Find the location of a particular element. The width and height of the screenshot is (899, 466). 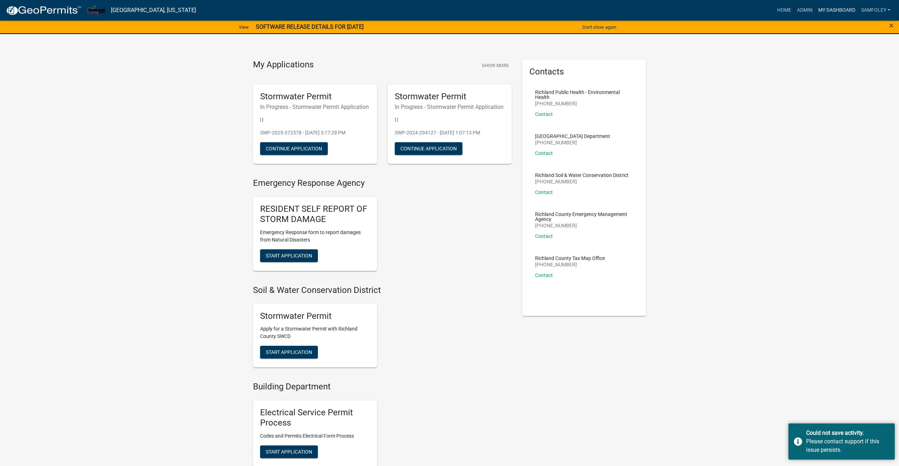

p: Richland Soil & Water Conservation District is located at coordinates (582, 175).